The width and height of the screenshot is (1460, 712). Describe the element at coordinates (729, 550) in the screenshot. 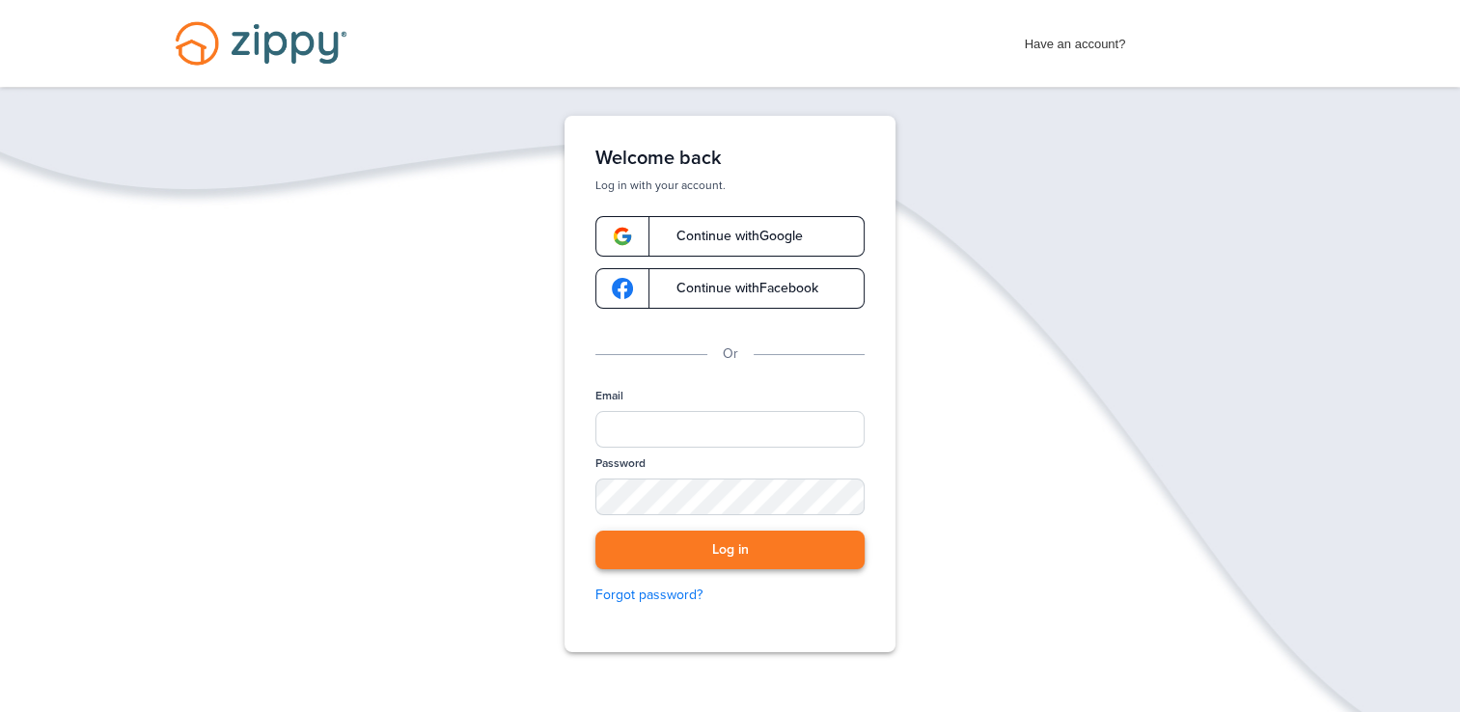

I see `button: Log in` at that location.